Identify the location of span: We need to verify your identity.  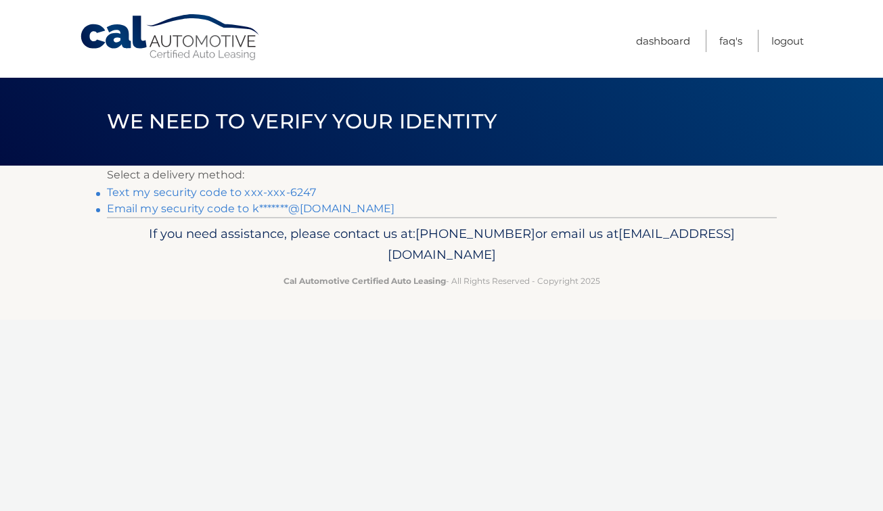
(302, 121).